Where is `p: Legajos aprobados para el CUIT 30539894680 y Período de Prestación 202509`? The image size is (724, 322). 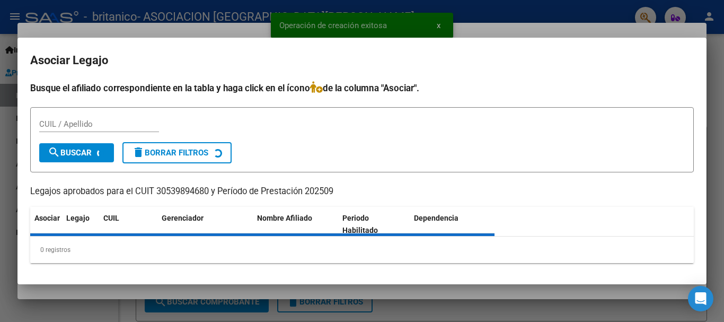 p: Legajos aprobados para el CUIT 30539894680 y Período de Prestación 202509 is located at coordinates (362, 191).